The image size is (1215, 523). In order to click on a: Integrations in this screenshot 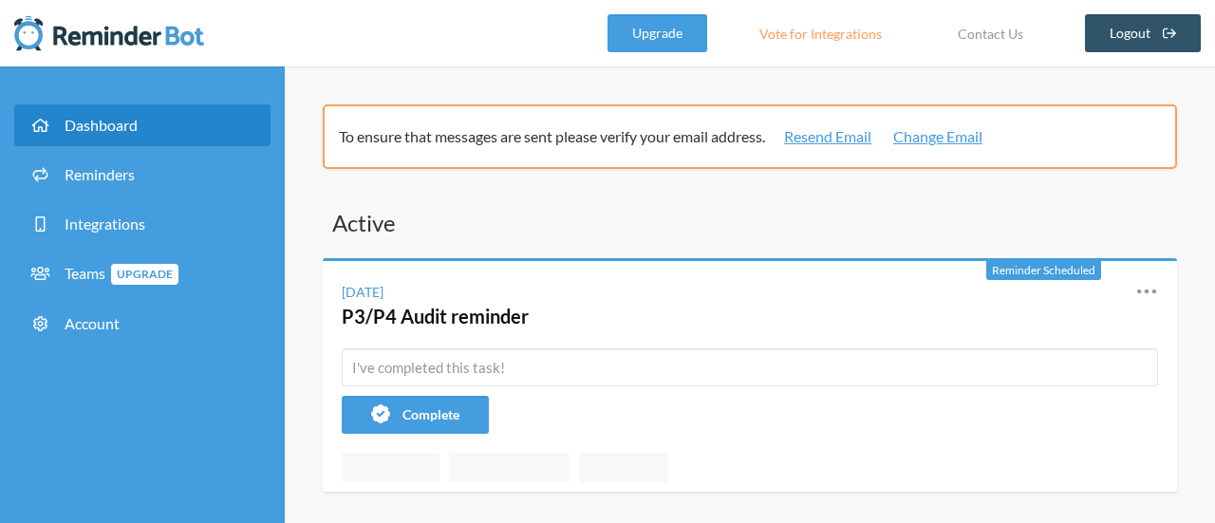, I will do `click(142, 224)`.